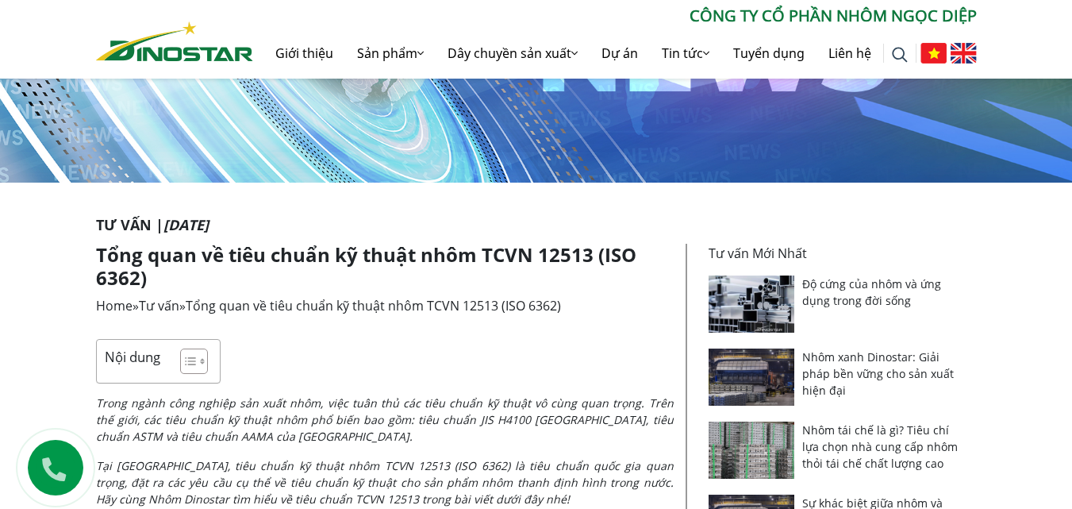 This screenshot has width=1072, height=509. What do you see at coordinates (186, 361) in the screenshot?
I see `a: Toggle Table of Content` at bounding box center [186, 361].